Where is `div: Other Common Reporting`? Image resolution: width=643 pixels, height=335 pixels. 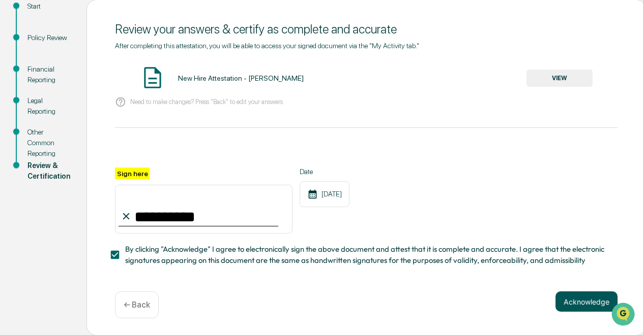 div: Other Common Reporting is located at coordinates (49, 143).